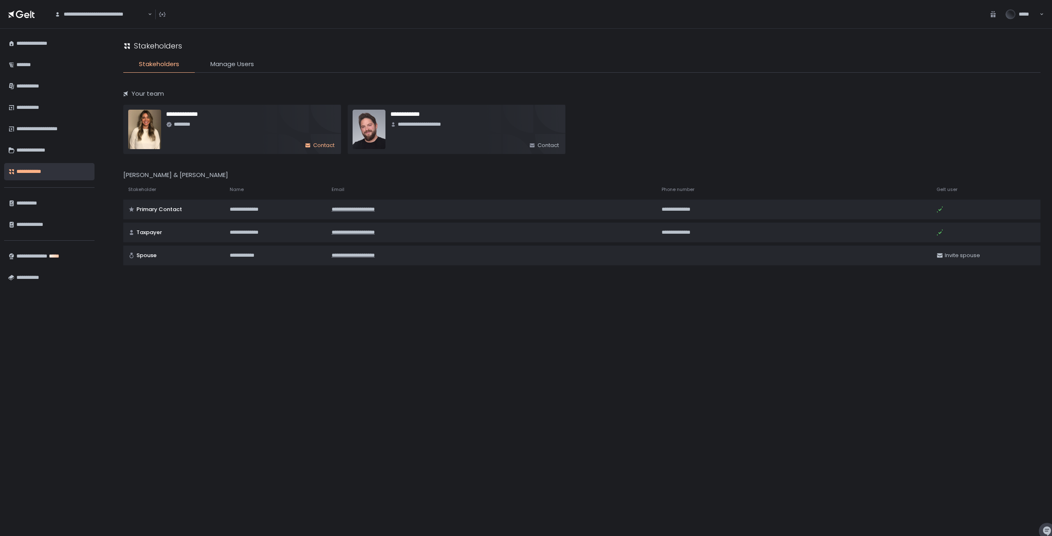  I want to click on span: Primary Contact, so click(159, 210).